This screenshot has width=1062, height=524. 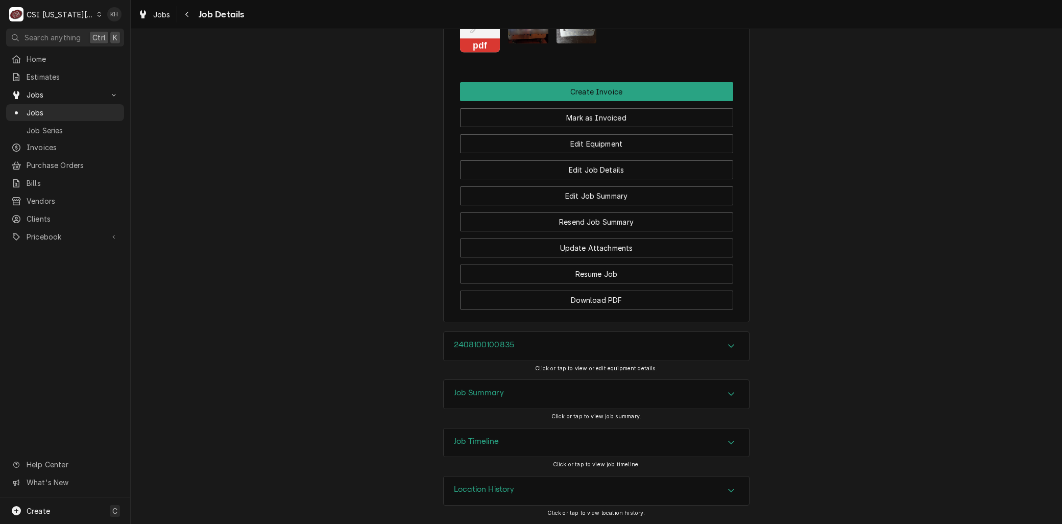 I want to click on span: Purchase Orders, so click(x=72, y=165).